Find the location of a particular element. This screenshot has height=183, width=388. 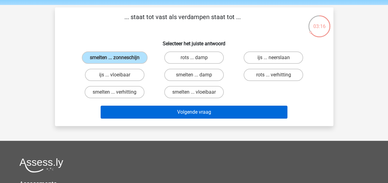

img: Assessly logo is located at coordinates (41, 165).